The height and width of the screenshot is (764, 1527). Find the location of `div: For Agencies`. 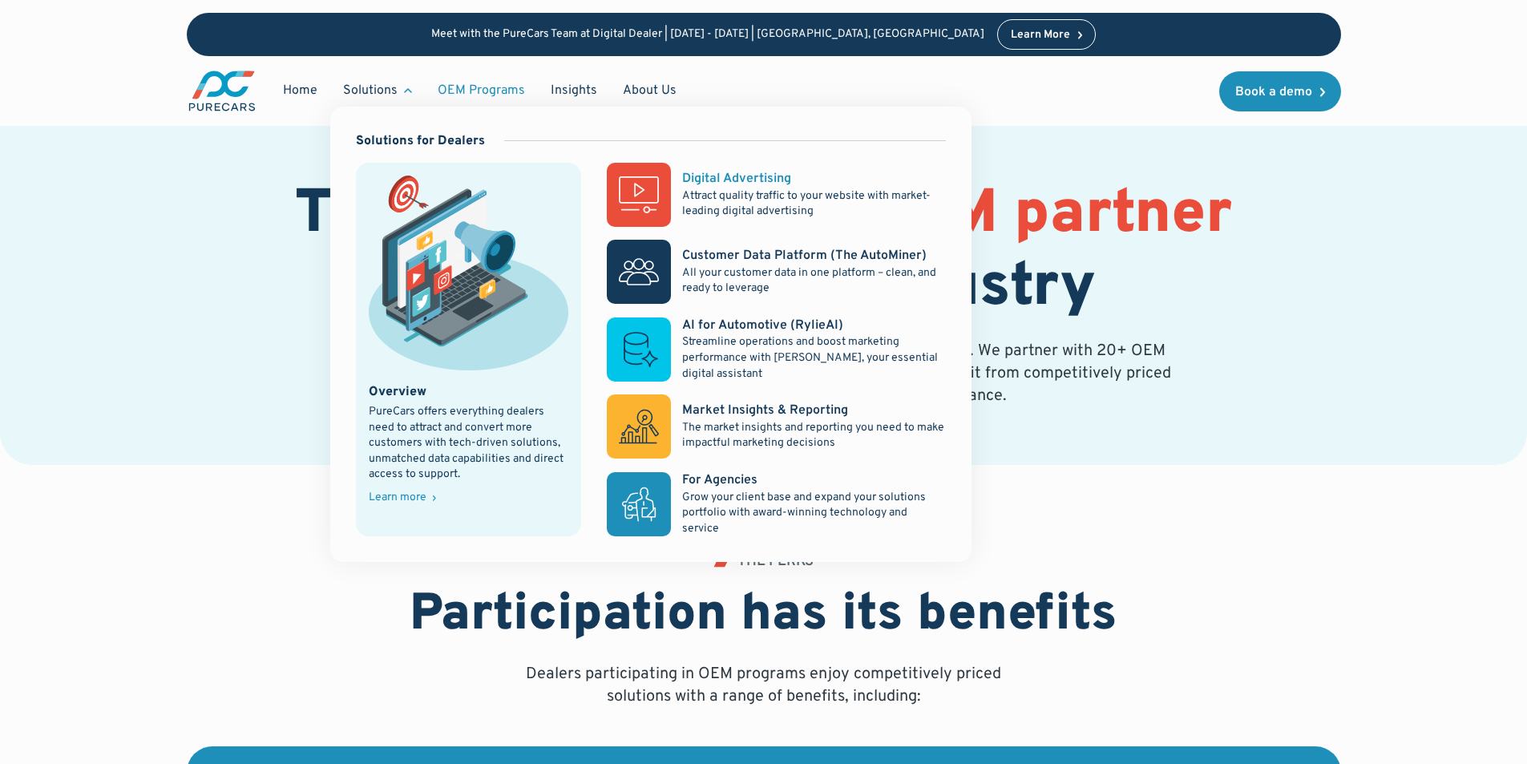

div: For Agencies is located at coordinates (720, 480).